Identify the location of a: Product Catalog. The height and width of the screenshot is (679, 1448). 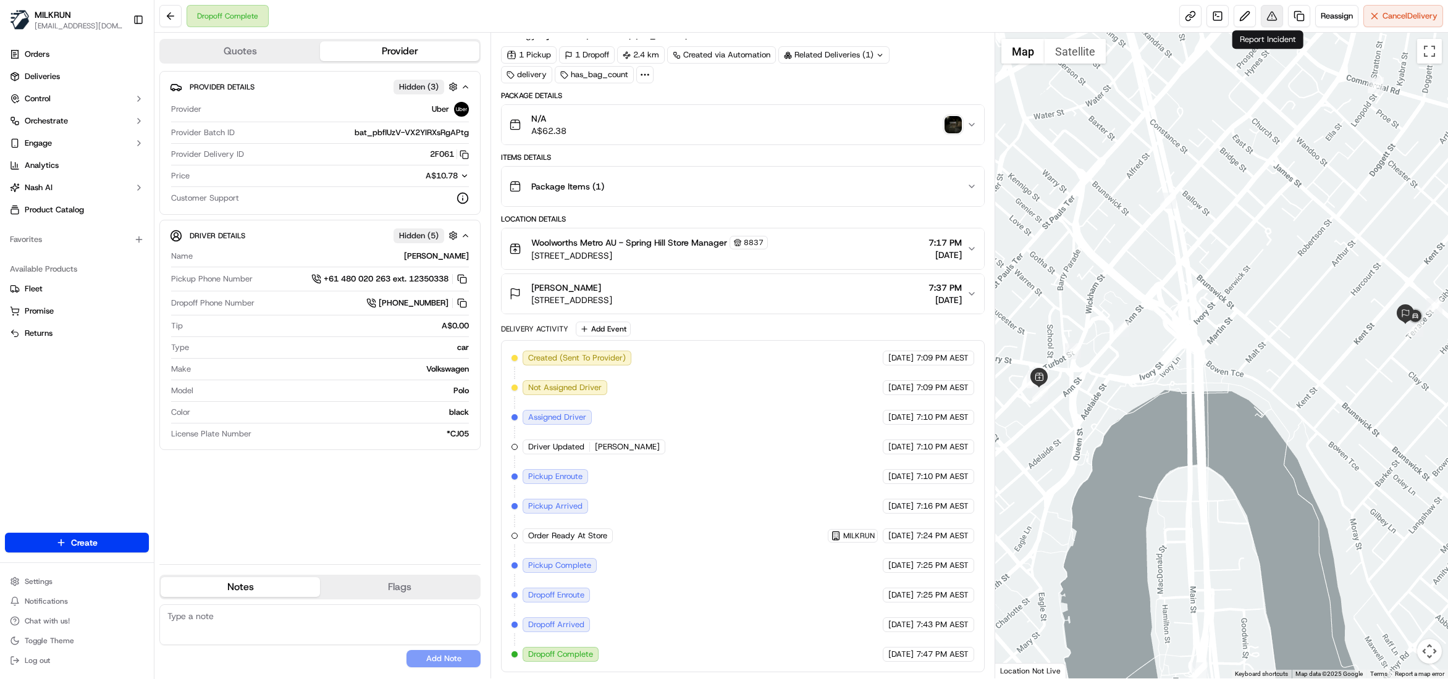
(77, 210).